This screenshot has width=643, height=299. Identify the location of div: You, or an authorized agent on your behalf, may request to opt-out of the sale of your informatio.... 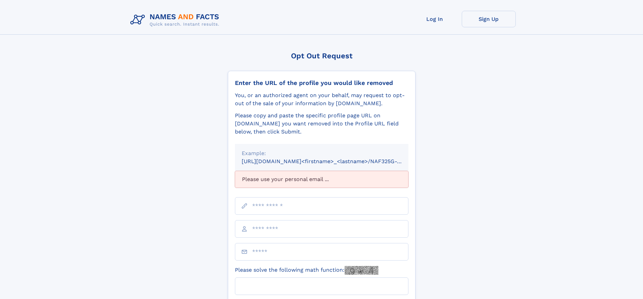
(322, 100).